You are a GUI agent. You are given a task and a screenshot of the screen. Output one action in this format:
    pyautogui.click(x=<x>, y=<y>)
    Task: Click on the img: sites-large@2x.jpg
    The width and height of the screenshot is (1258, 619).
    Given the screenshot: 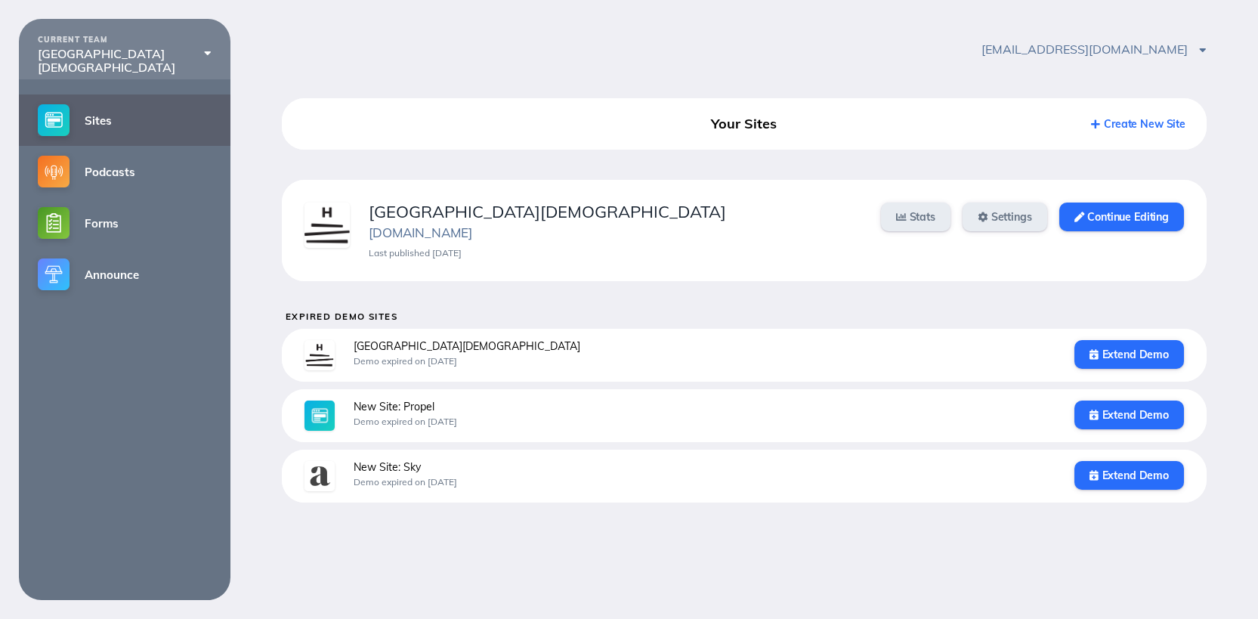 What is the action you would take?
    pyautogui.click(x=320, y=416)
    